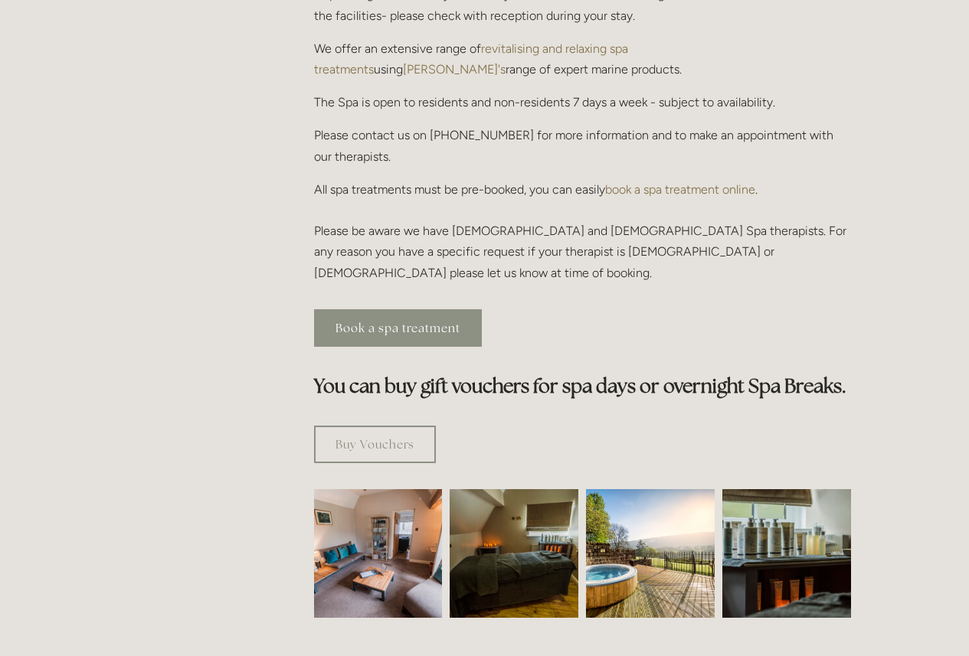 The height and width of the screenshot is (656, 969). I want to click on strong: You can buy gift vouchers for spa days or overnight Spa Breaks., so click(580, 386).